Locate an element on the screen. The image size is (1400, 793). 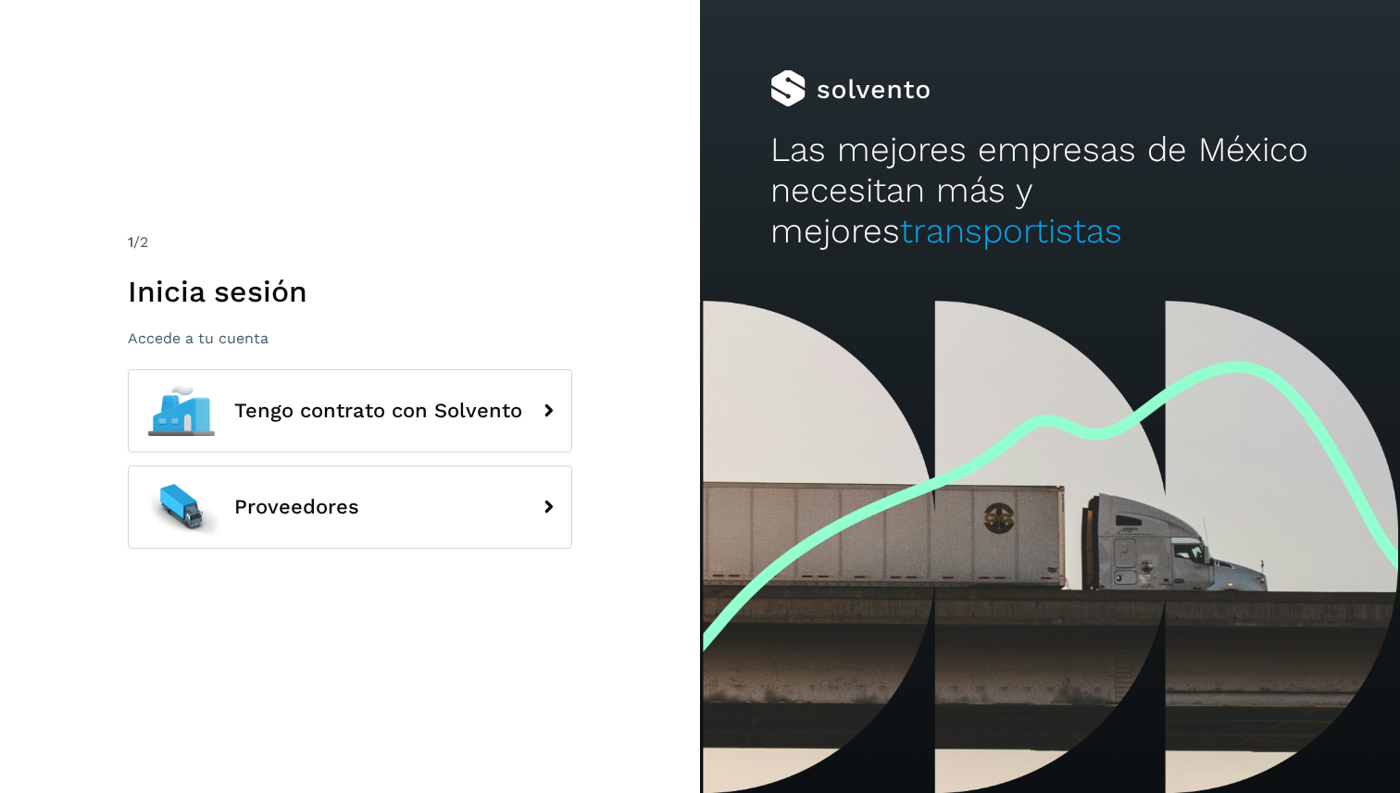
span: Proveedores is located at coordinates (296, 507).